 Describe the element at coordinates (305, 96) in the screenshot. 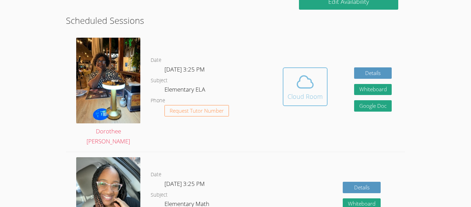

I see `div: Cloud Room` at that location.